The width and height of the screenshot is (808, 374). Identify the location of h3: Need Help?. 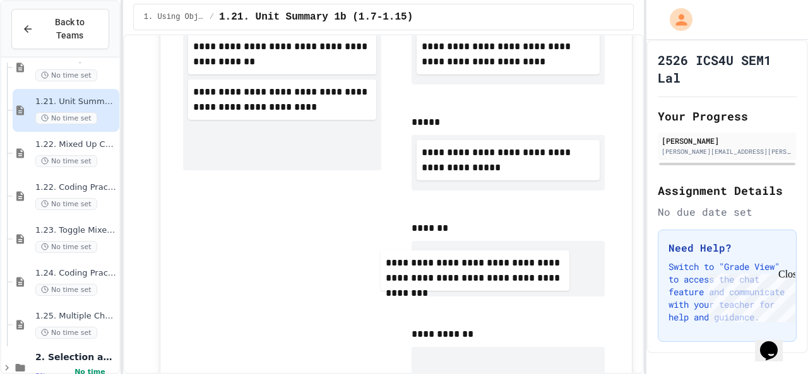
(727, 248).